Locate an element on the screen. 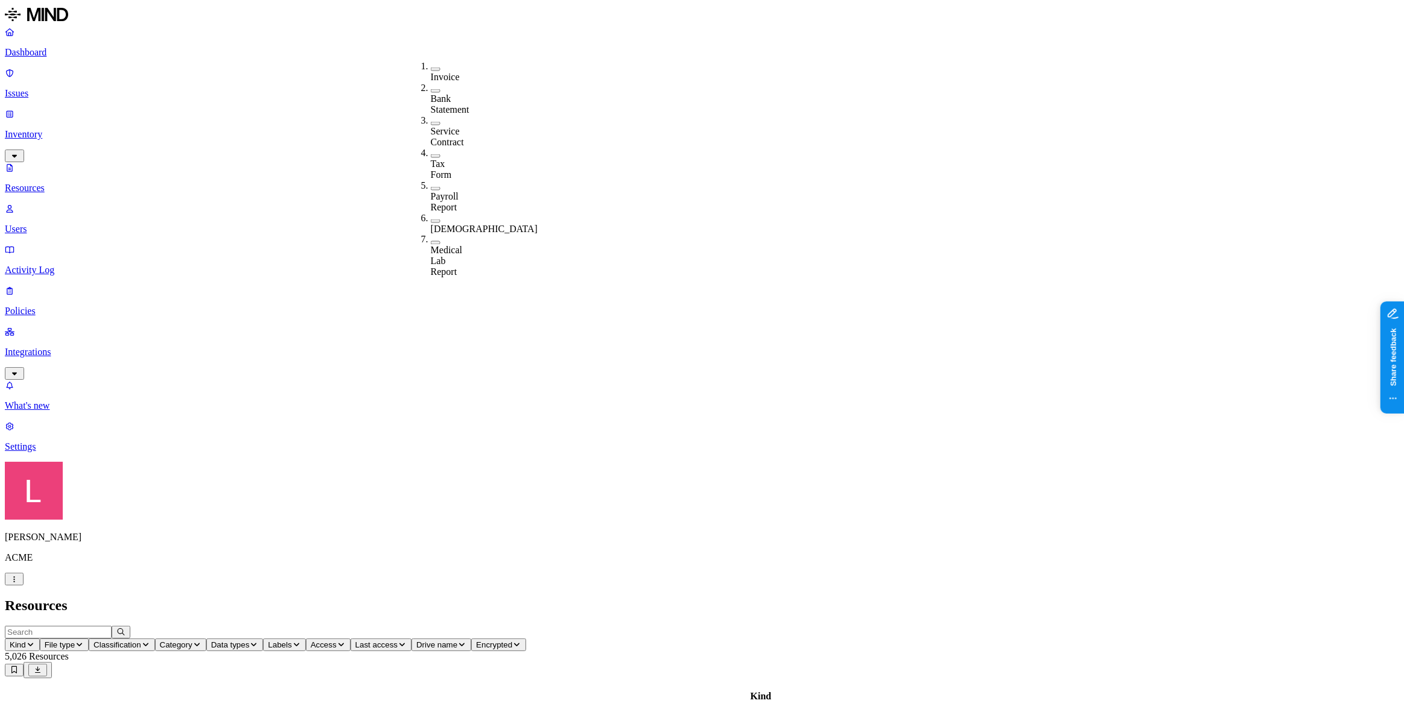 This screenshot has width=1404, height=715. span: More options is located at coordinates (15, 13).